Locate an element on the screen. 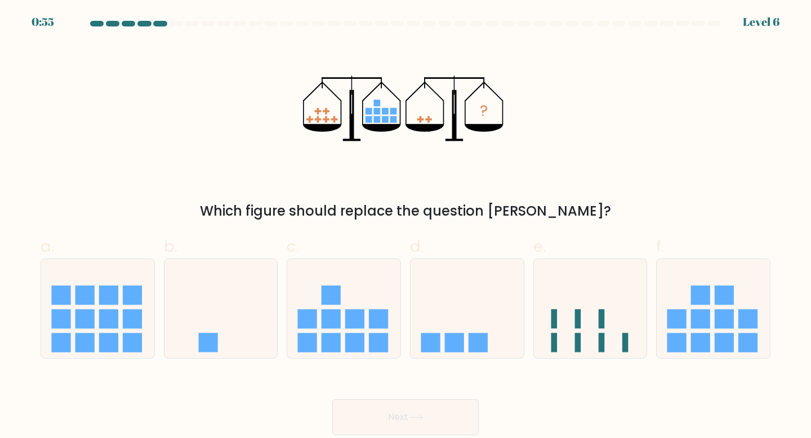 Image resolution: width=811 pixels, height=438 pixels. span: b. is located at coordinates (171, 246).